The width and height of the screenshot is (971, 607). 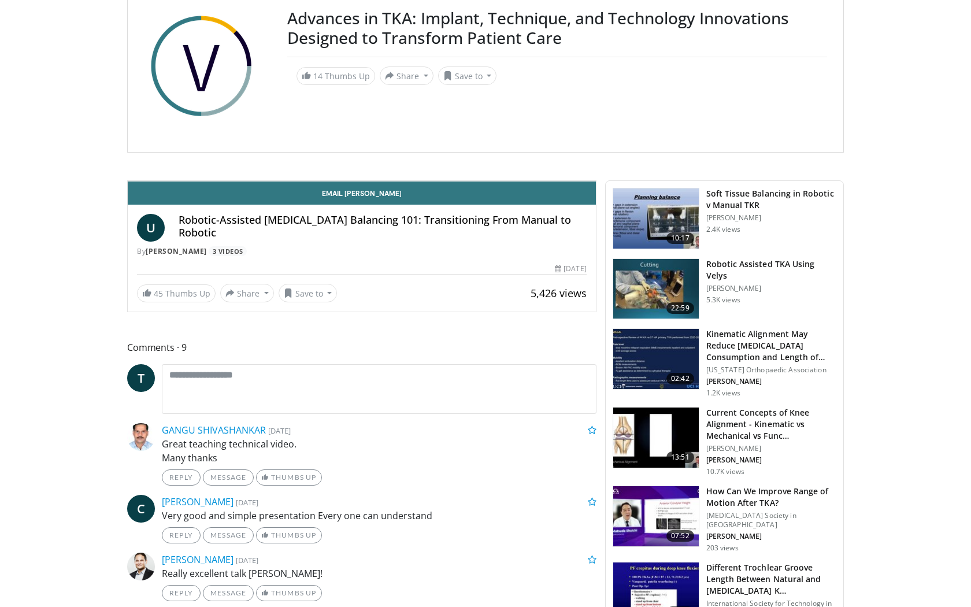 What do you see at coordinates (656, 516) in the screenshot?
I see `img: 883f996d-2a9c-41e1-835c-fa8f16c5cd44.150x105_q85_crop-smart_upscale.jpg` at bounding box center [656, 516].